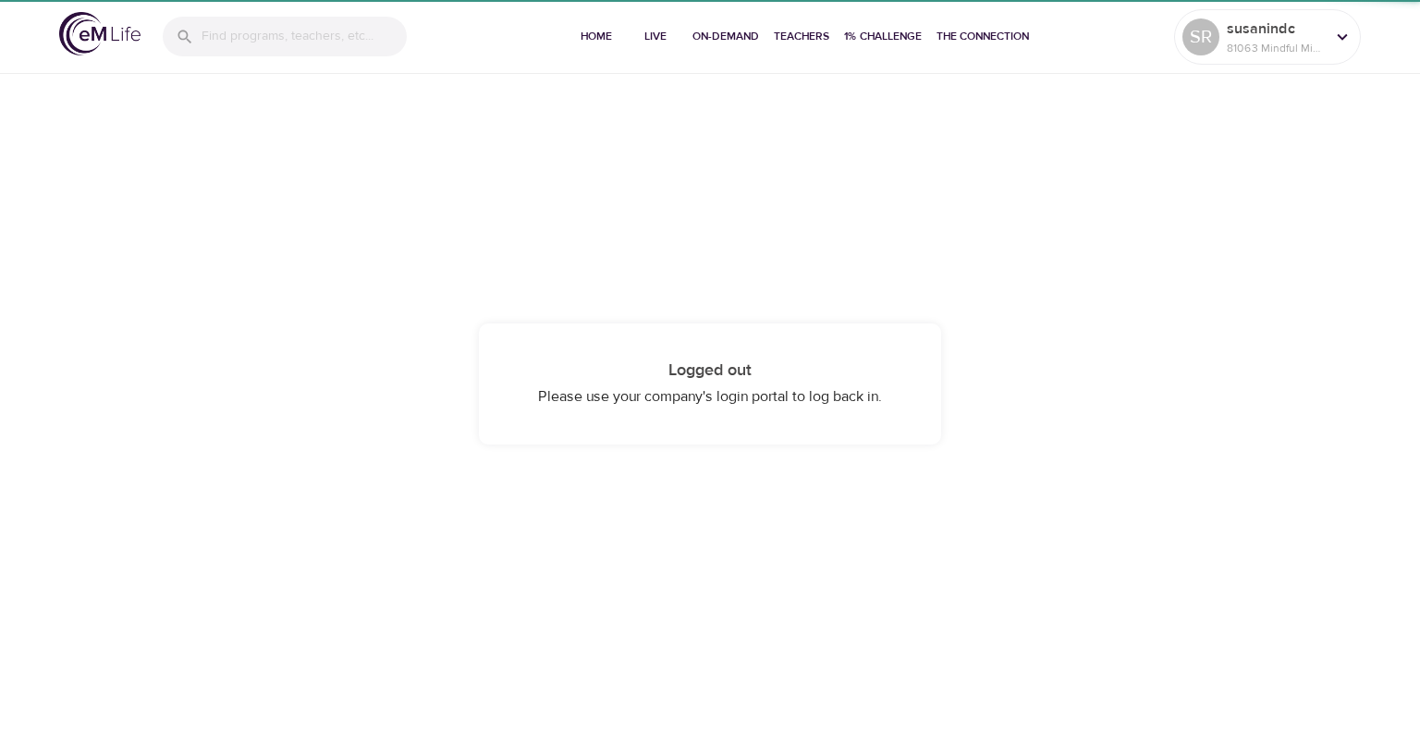  Describe the element at coordinates (982, 36) in the screenshot. I see `span: The Connection` at that location.